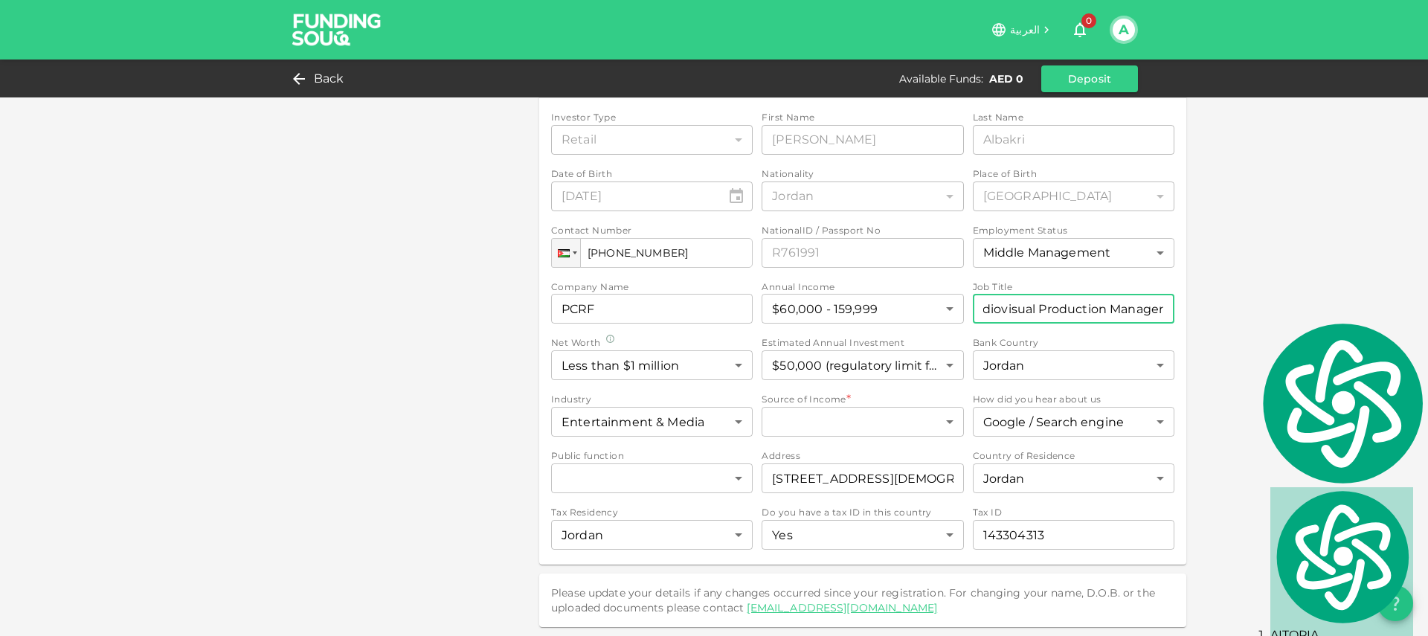 This screenshot has width=1428, height=636. I want to click on div: lastName, so click(1073, 140).